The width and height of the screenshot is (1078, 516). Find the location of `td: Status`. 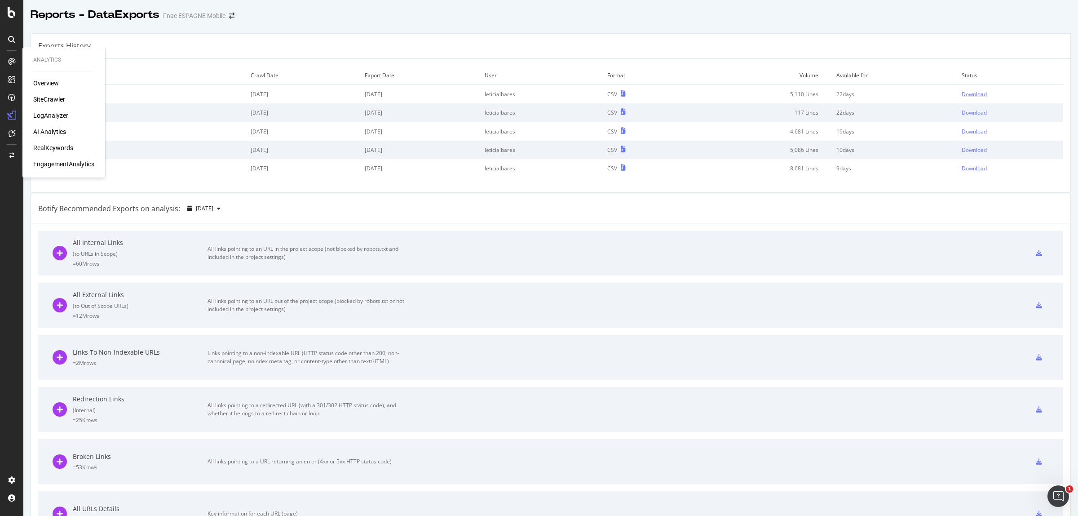

td: Status is located at coordinates (1010, 75).